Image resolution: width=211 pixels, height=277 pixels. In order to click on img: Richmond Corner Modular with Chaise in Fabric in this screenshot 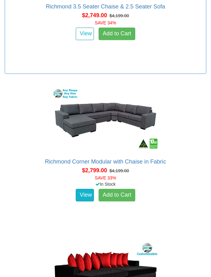, I will do `click(106, 118)`.